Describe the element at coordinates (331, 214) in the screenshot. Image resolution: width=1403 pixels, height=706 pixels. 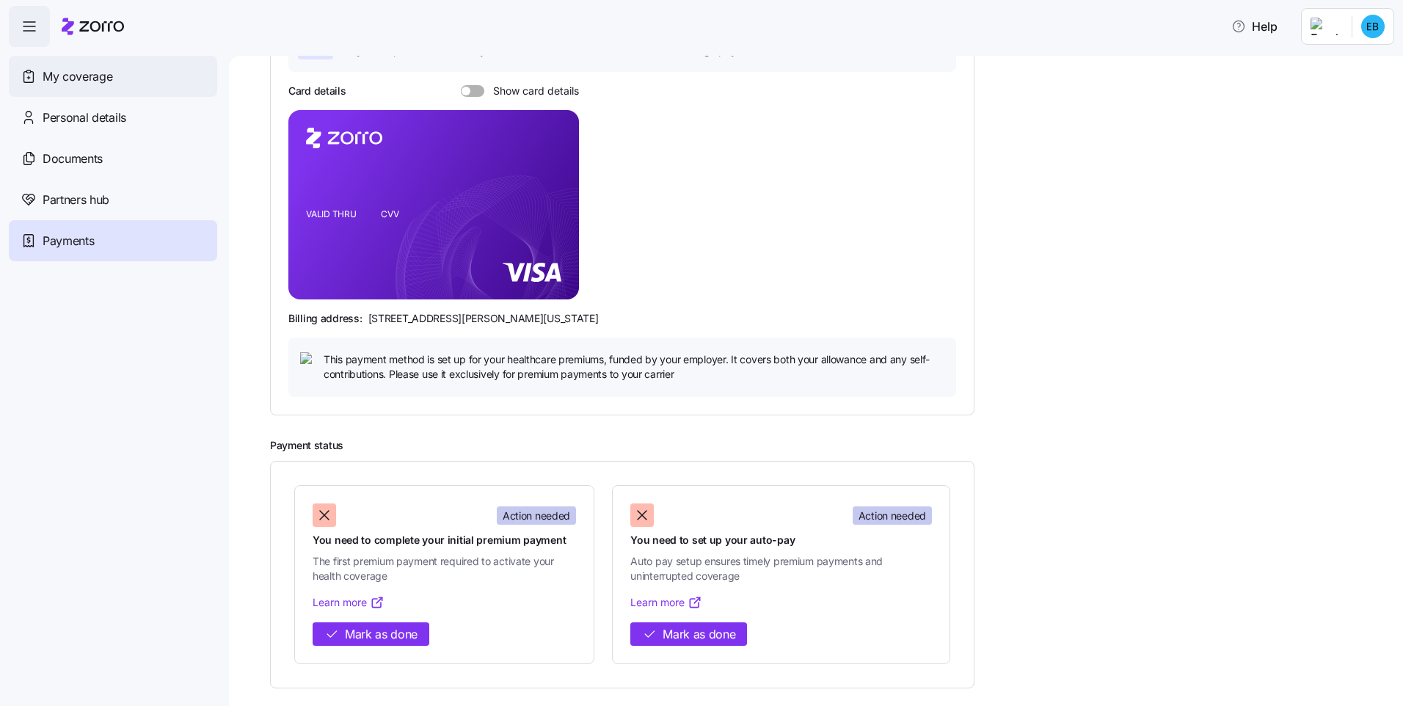
I see `tspan: VALID THRU` at that location.